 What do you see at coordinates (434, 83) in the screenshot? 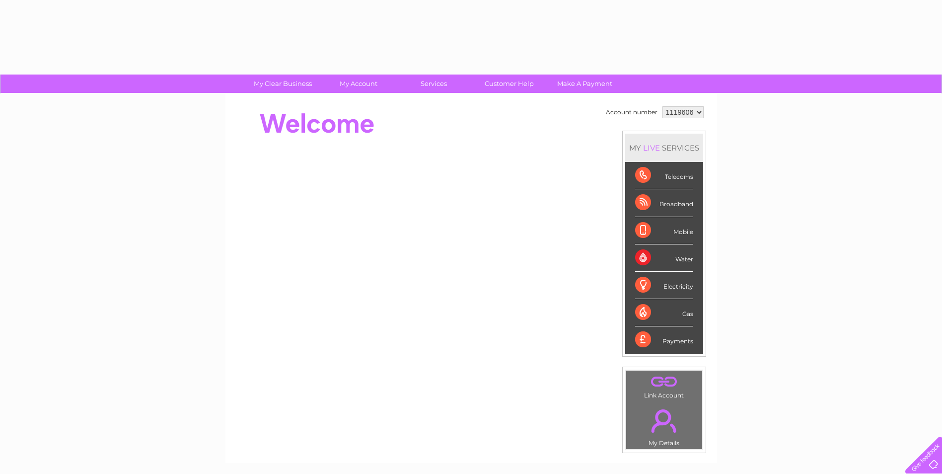
I see `a: Services` at bounding box center [434, 83].